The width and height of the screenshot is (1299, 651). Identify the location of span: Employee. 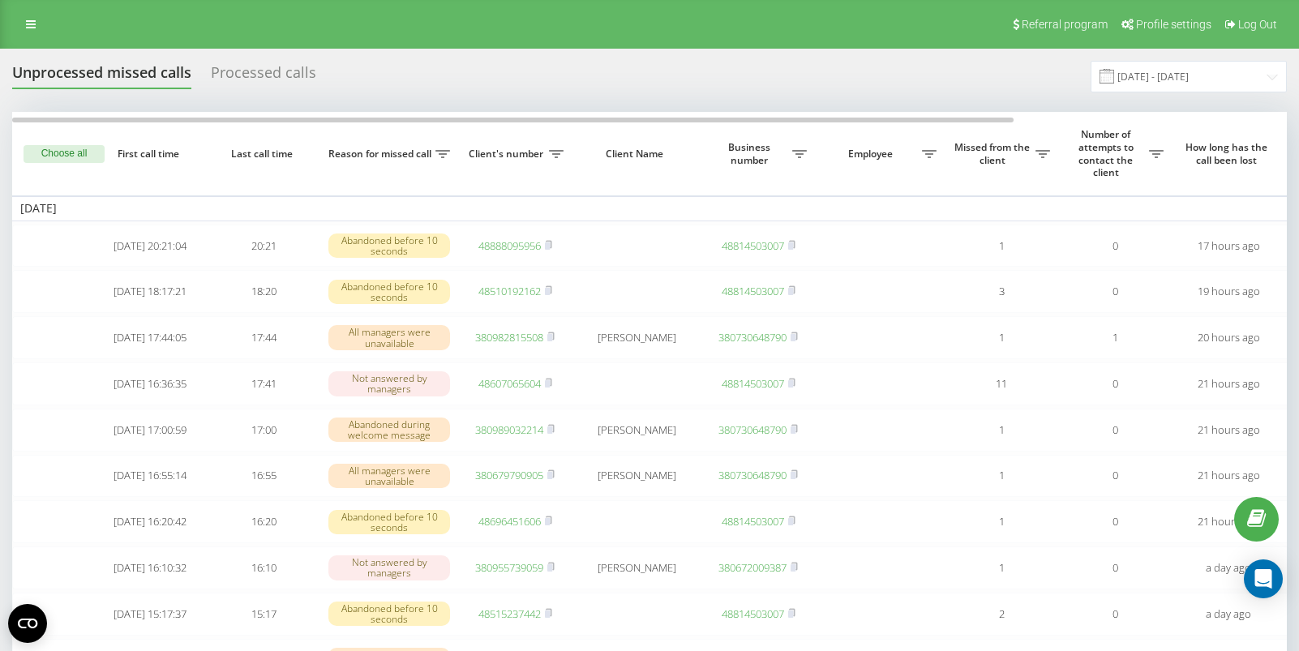
(872, 154).